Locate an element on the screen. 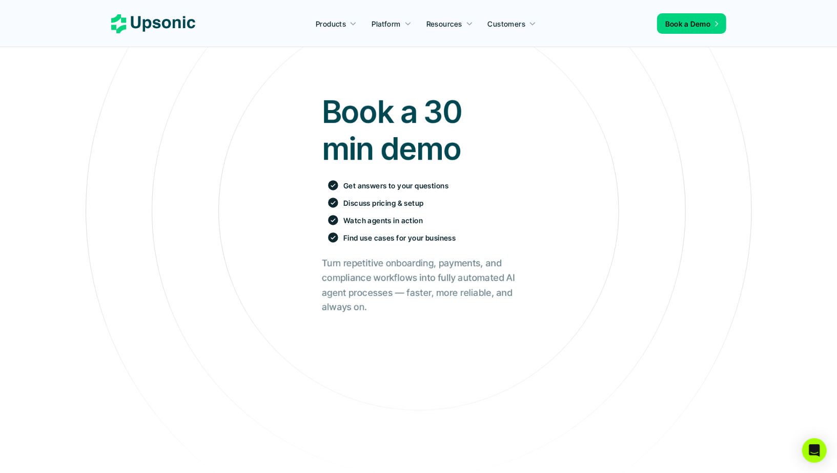 The width and height of the screenshot is (837, 473). p: Resources is located at coordinates (444, 24).